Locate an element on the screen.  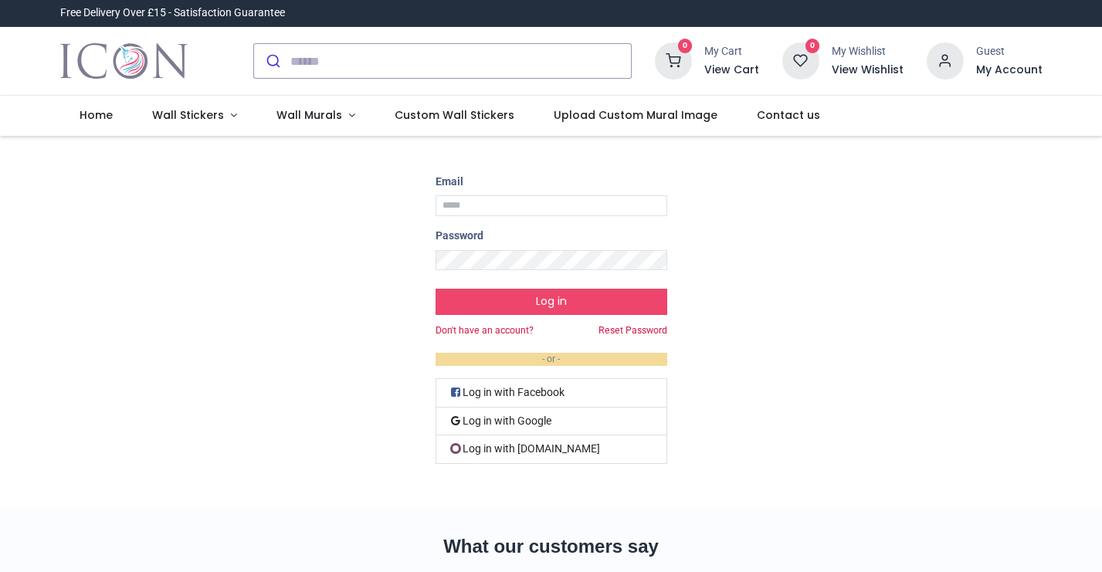
a: Log in with Google is located at coordinates (551, 422).